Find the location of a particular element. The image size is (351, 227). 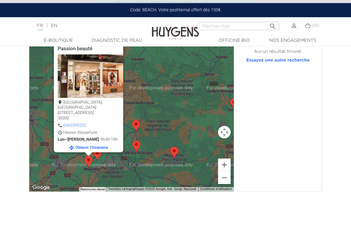

span: 9h30-19h is located at coordinates (109, 140).